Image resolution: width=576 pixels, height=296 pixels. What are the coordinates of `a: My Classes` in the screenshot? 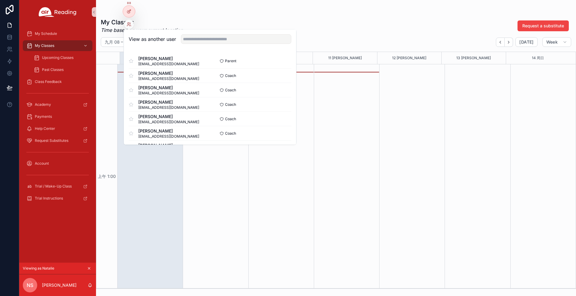 It's located at (58, 46).